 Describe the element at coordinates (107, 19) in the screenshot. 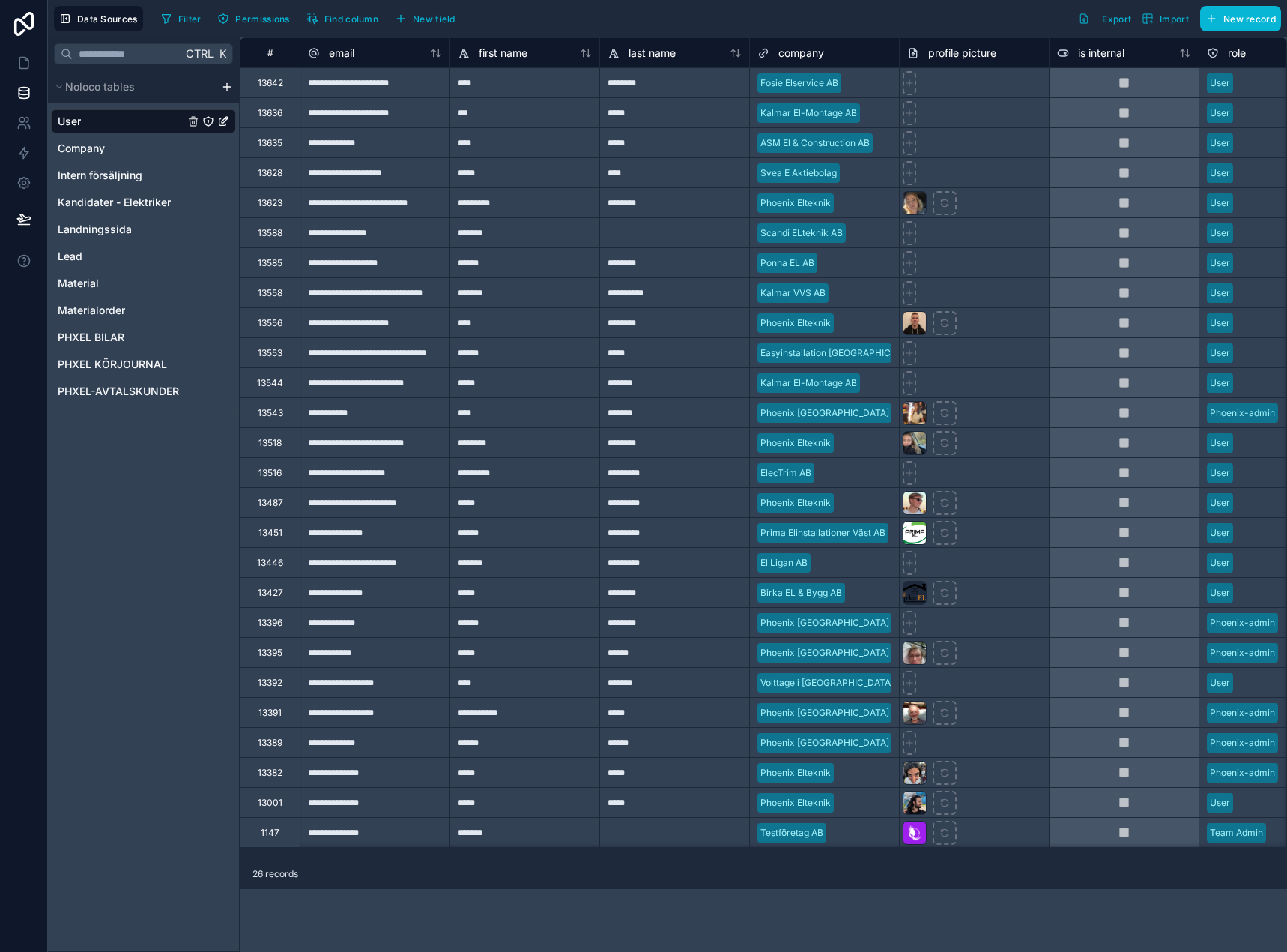

I see `span: Data Sources` at that location.